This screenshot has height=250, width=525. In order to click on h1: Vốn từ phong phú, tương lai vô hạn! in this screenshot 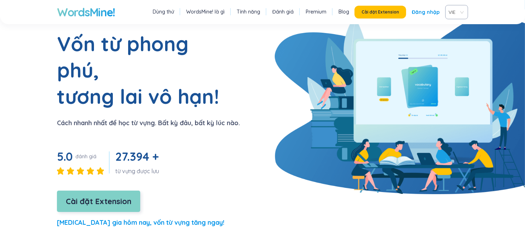, I will do `click(146, 70)`.